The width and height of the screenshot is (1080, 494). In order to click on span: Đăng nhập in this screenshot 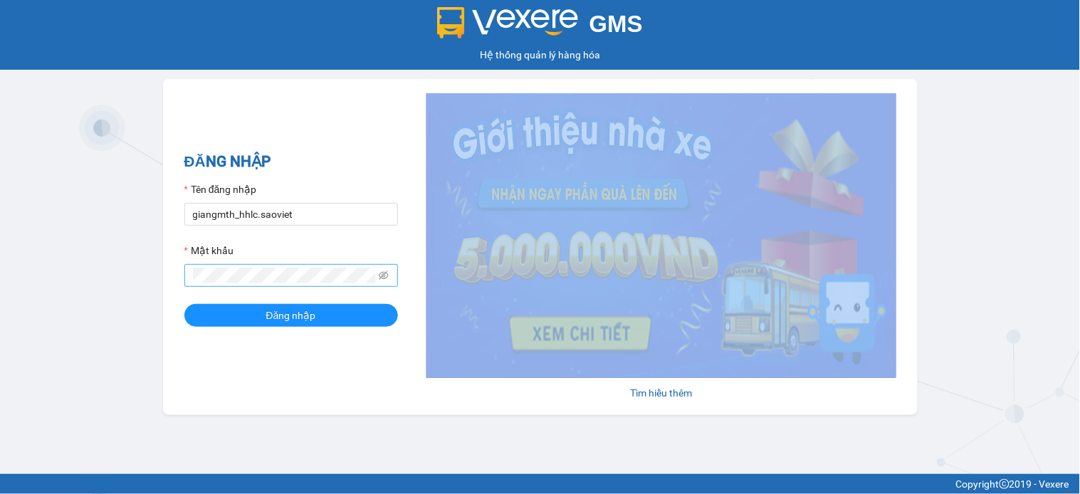, I will do `click(291, 315)`.